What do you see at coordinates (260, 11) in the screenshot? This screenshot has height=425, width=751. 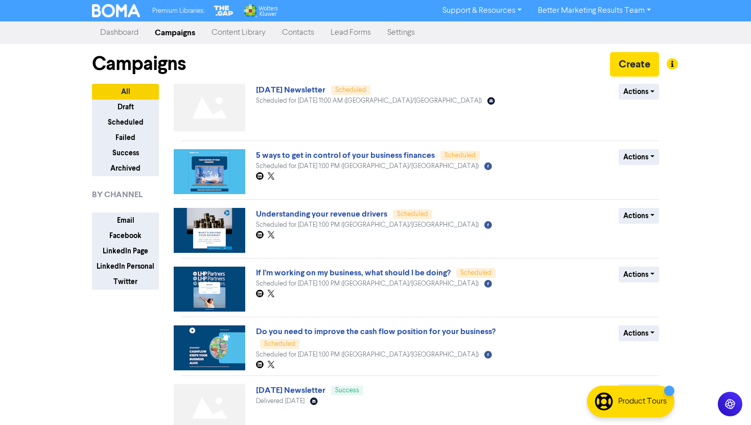 I see `img: Wolters Kluwer` at bounding box center [260, 11].